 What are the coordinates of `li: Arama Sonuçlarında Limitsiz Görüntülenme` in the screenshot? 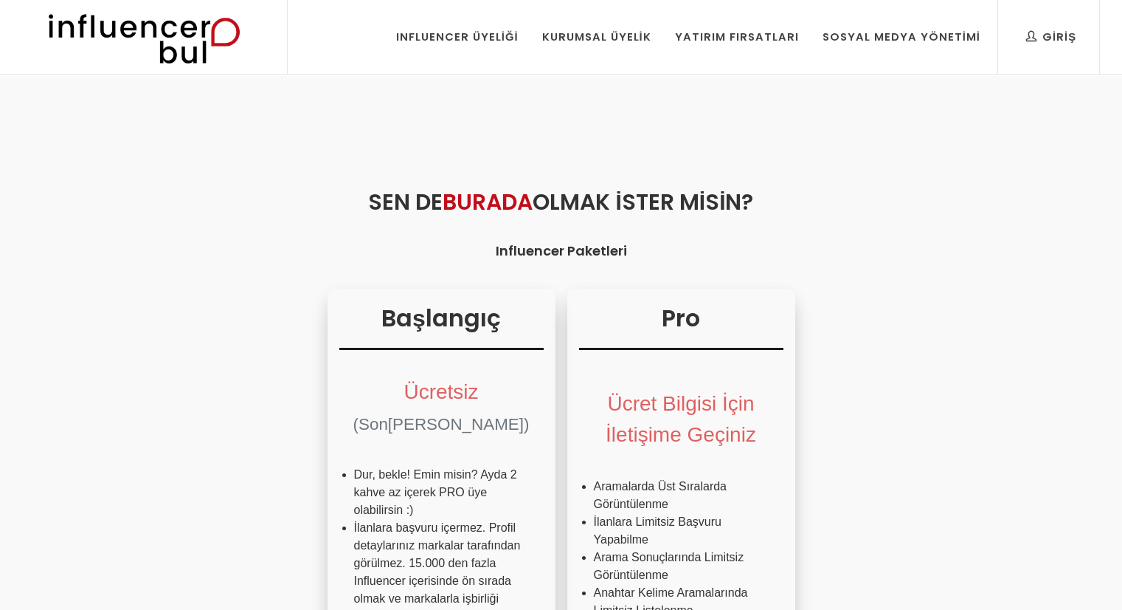 It's located at (681, 566).